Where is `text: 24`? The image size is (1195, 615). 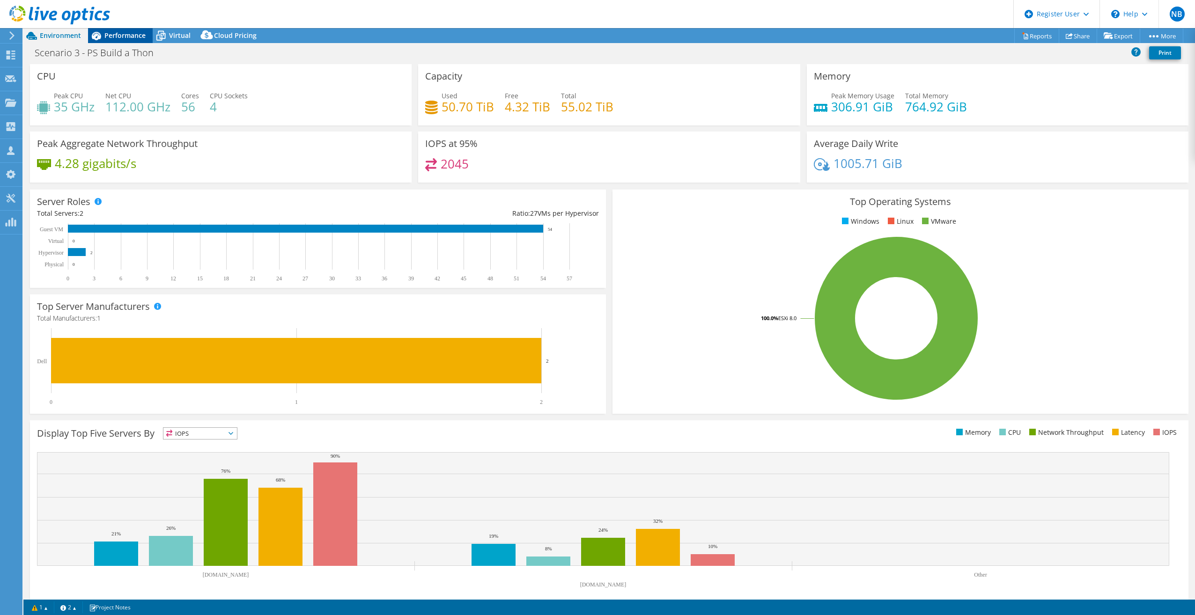 text: 24 is located at coordinates (279, 279).